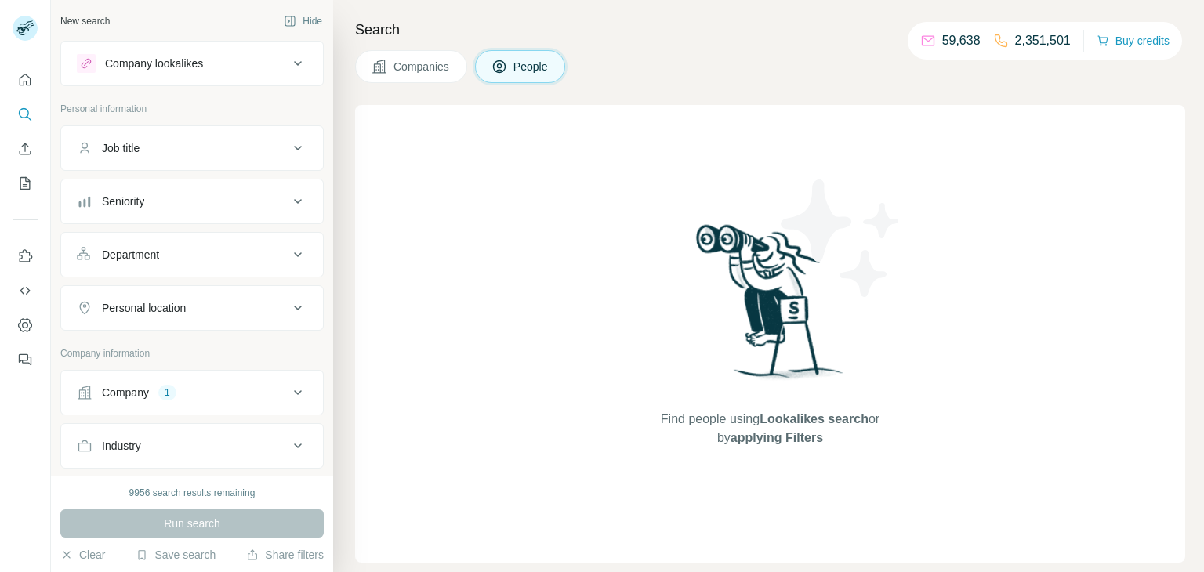  Describe the element at coordinates (130, 255) in the screenshot. I see `div: Department` at that location.